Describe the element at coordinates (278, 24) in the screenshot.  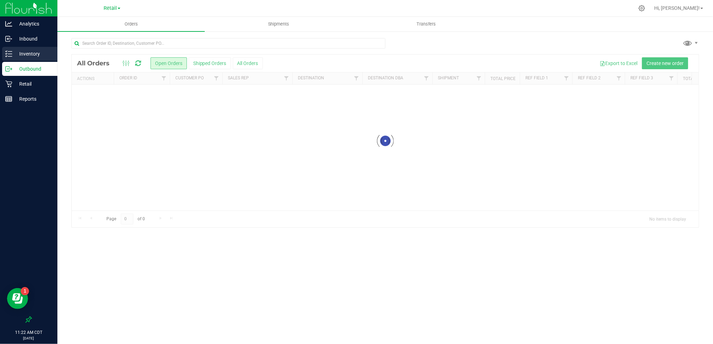
I see `a: Shipments` at that location.